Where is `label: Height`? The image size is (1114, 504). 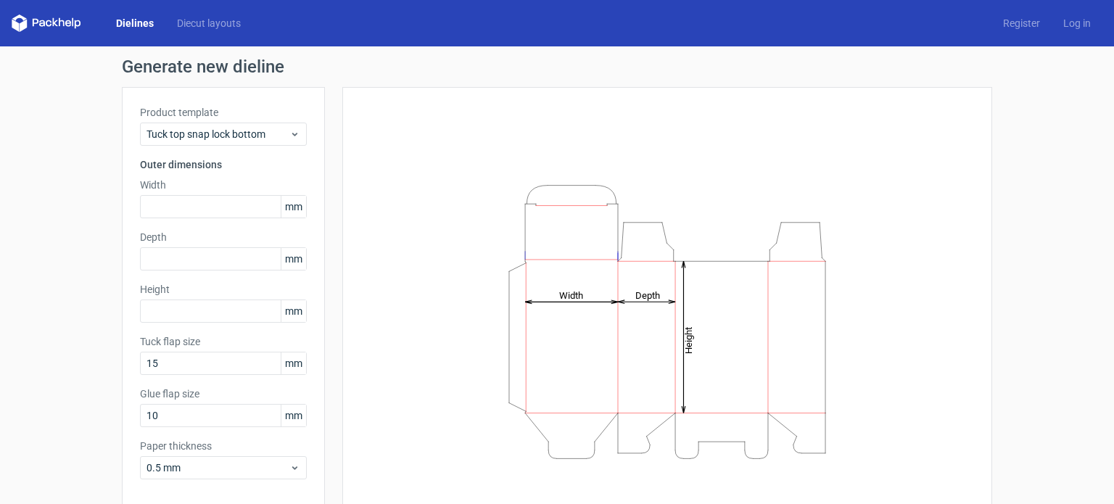 label: Height is located at coordinates (223, 289).